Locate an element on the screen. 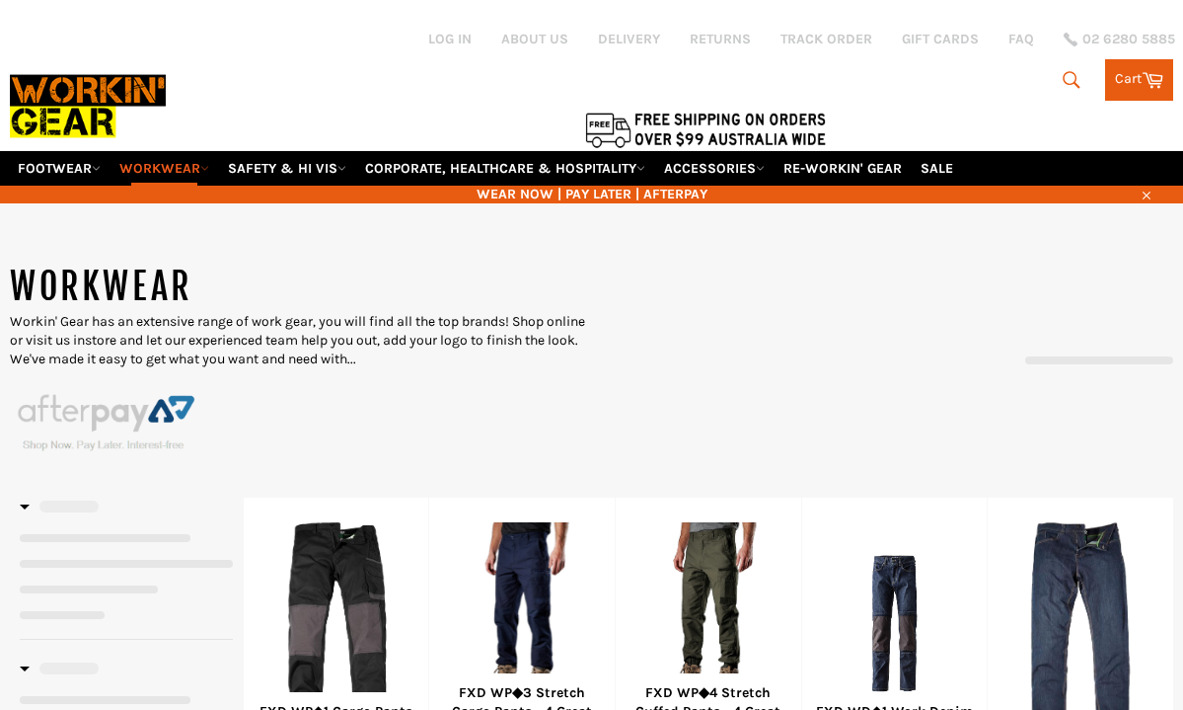 The height and width of the screenshot is (710, 1183). a: RE-WORKIN' GEAR is located at coordinates (843, 168).